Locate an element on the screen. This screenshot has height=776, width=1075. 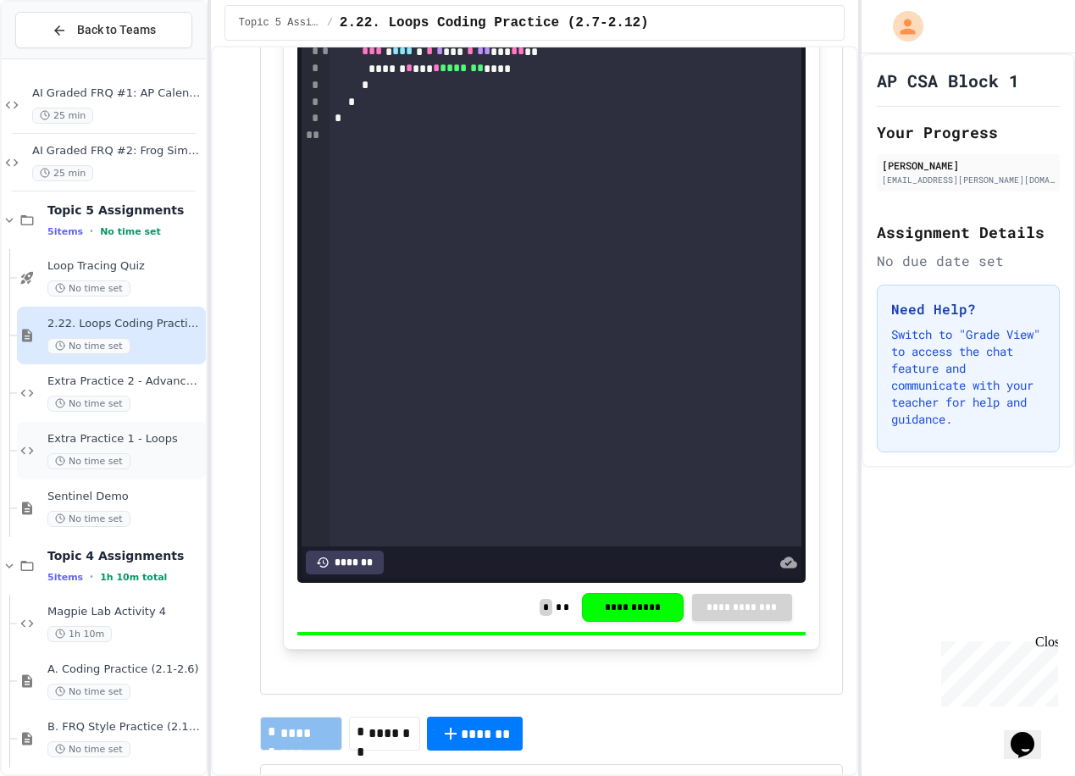
div: No due date set is located at coordinates (969, 261).